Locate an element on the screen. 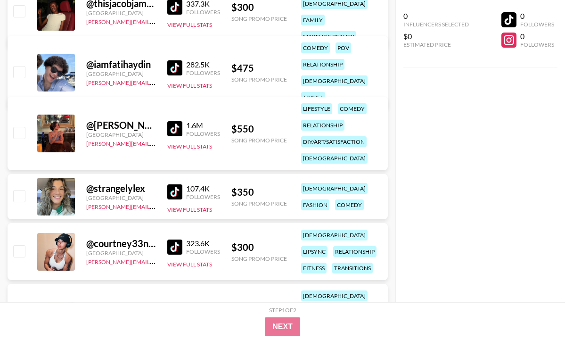  div: transitions is located at coordinates (352, 267).